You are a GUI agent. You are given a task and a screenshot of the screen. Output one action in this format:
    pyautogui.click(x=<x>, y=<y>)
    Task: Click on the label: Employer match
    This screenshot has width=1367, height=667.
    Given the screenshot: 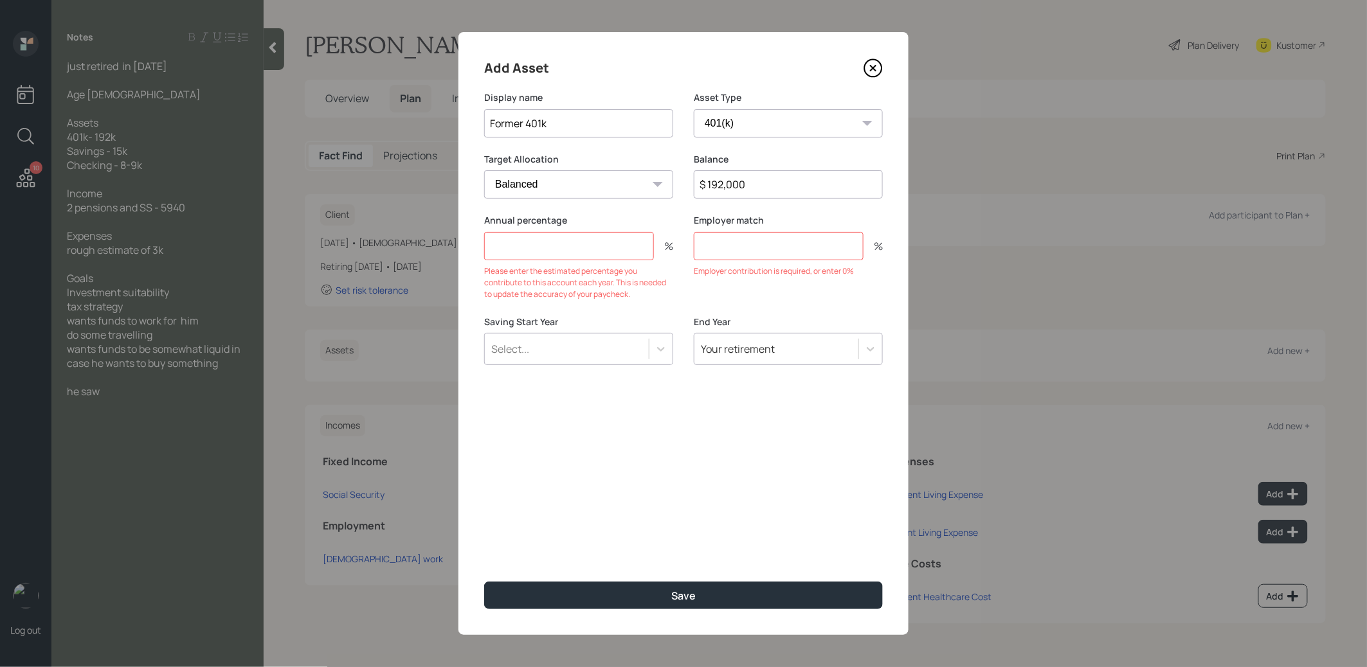 What is the action you would take?
    pyautogui.click(x=788, y=221)
    